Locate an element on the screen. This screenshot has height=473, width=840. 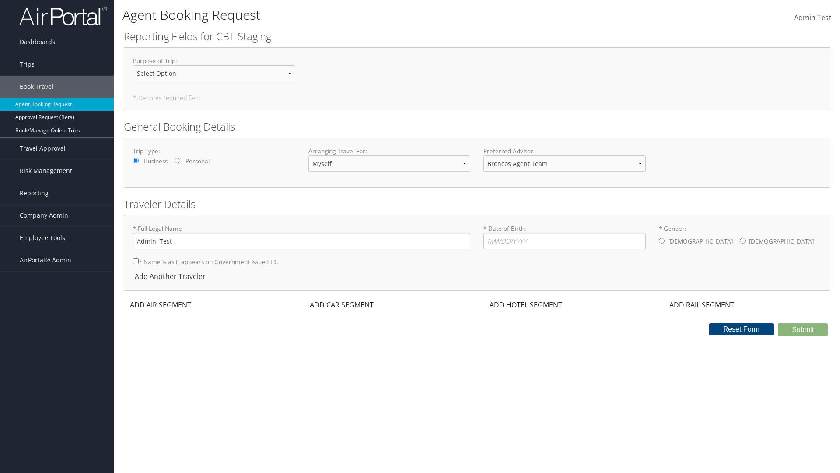
span: Company Admin is located at coordinates (44, 215).